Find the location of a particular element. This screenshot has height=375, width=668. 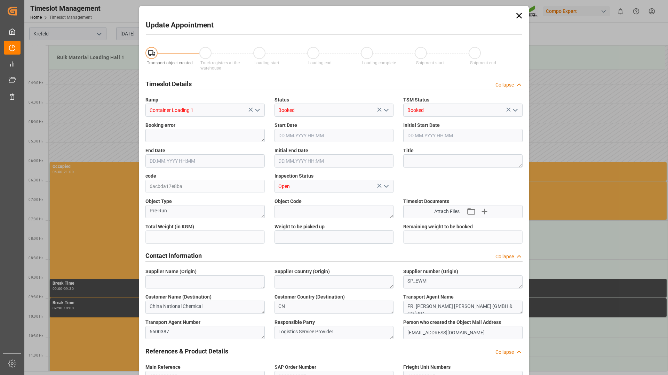

span: Transport object created is located at coordinates (170, 63).